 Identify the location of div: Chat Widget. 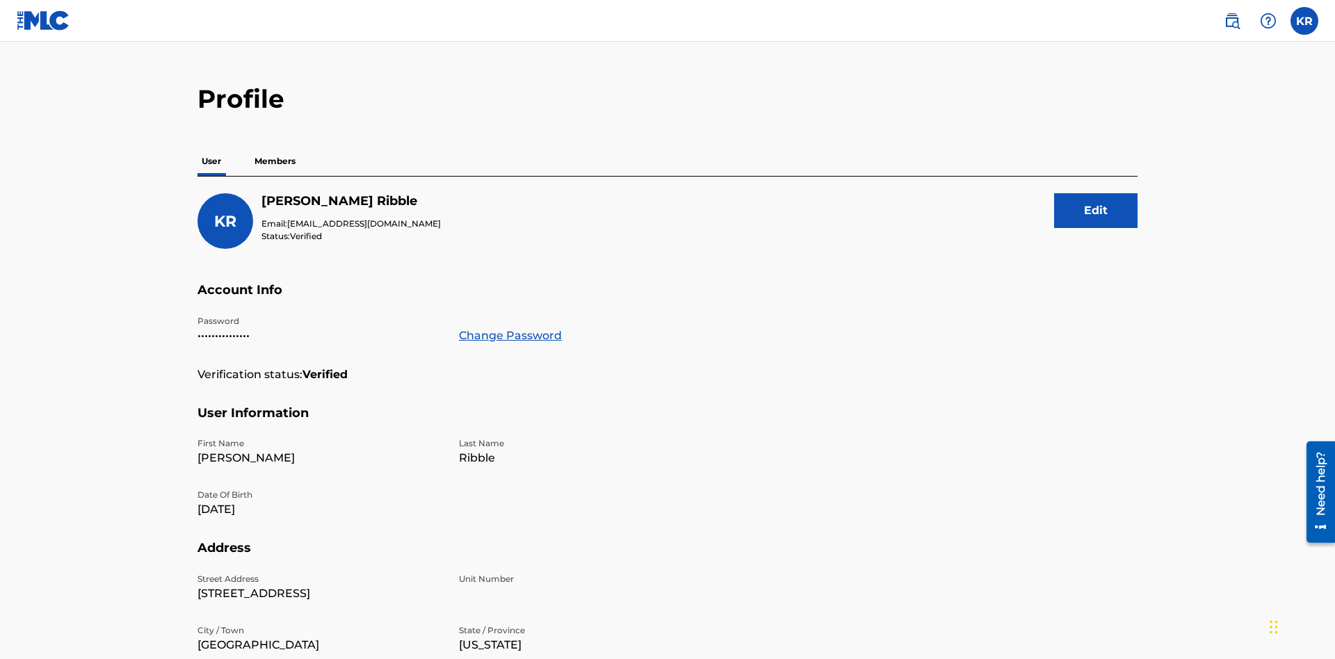
(1300, 626).